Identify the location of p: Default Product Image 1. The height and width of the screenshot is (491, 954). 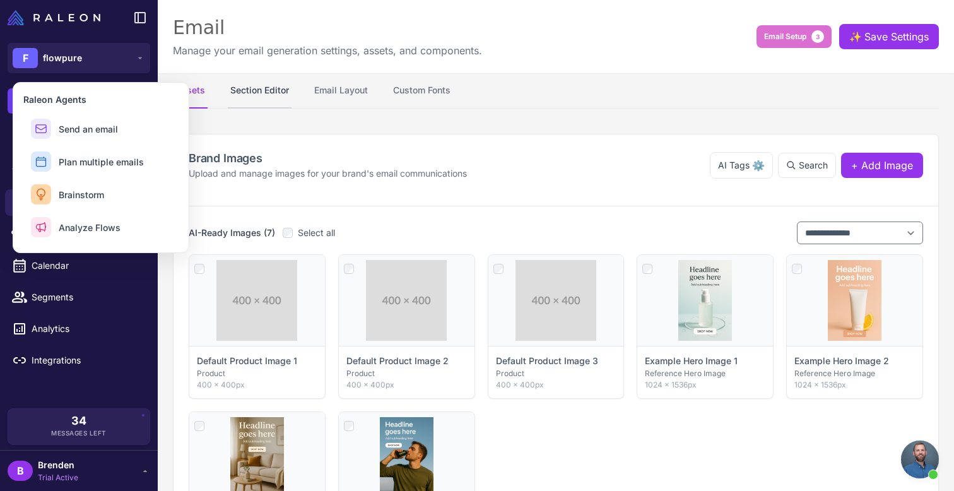
(247, 361).